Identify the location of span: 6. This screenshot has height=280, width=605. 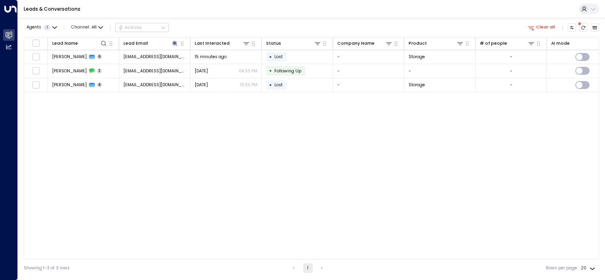
(100, 57).